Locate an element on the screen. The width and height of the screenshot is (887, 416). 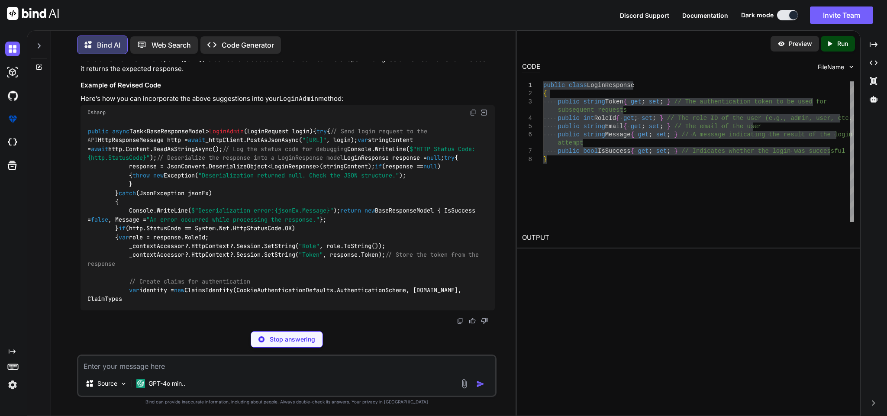
div: 5 is located at coordinates (527, 126).